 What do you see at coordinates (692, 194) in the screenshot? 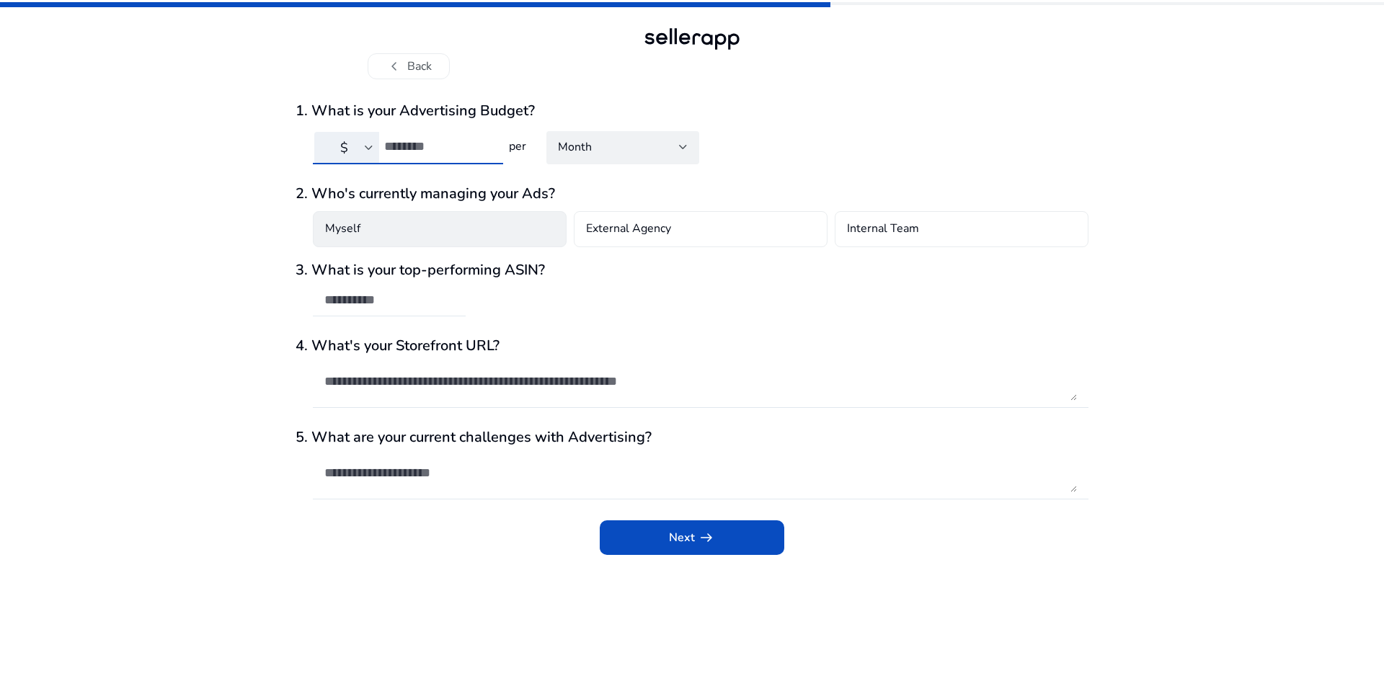
I see `h3: 2. Who's currently managing your Ads?` at bounding box center [692, 194].